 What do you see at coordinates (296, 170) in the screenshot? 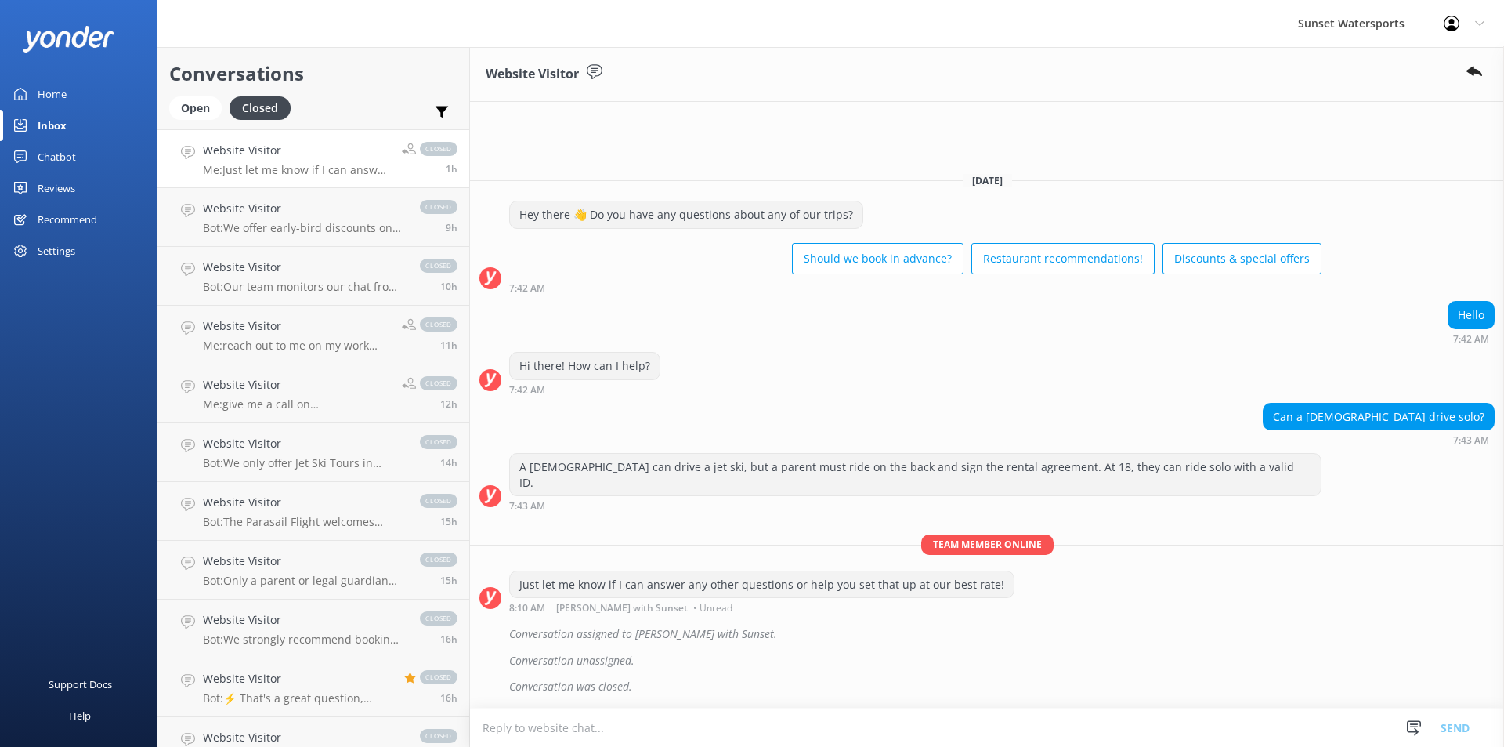
I see `p: Me: Just let me know if I can answer any other questions or help you set that up at our best rate!` at bounding box center [296, 170].